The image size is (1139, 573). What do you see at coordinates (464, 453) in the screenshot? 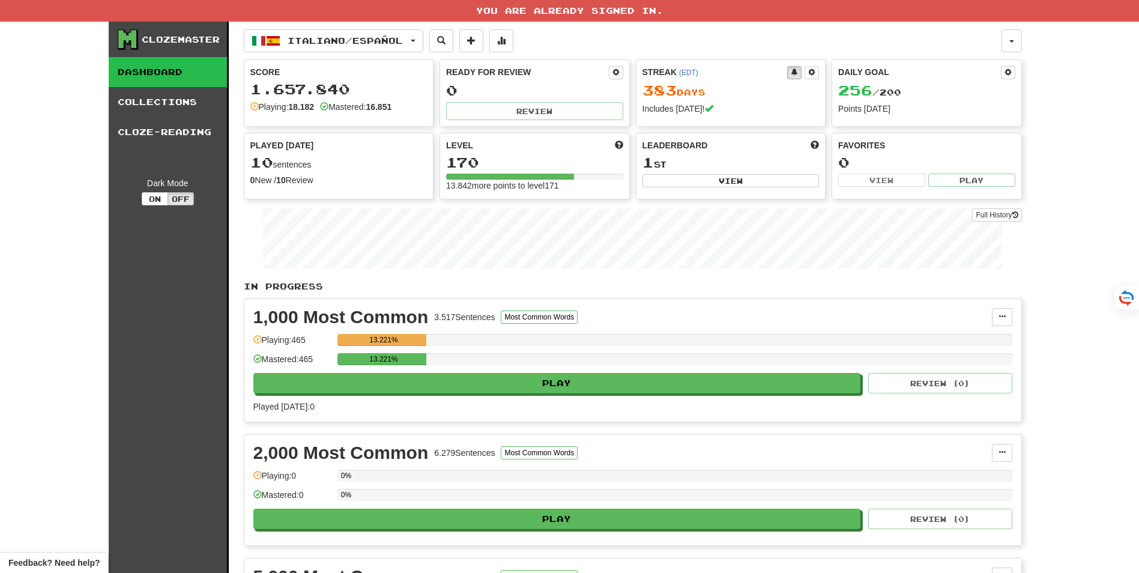
I see `div: 6.279 Sentences` at bounding box center [464, 453].